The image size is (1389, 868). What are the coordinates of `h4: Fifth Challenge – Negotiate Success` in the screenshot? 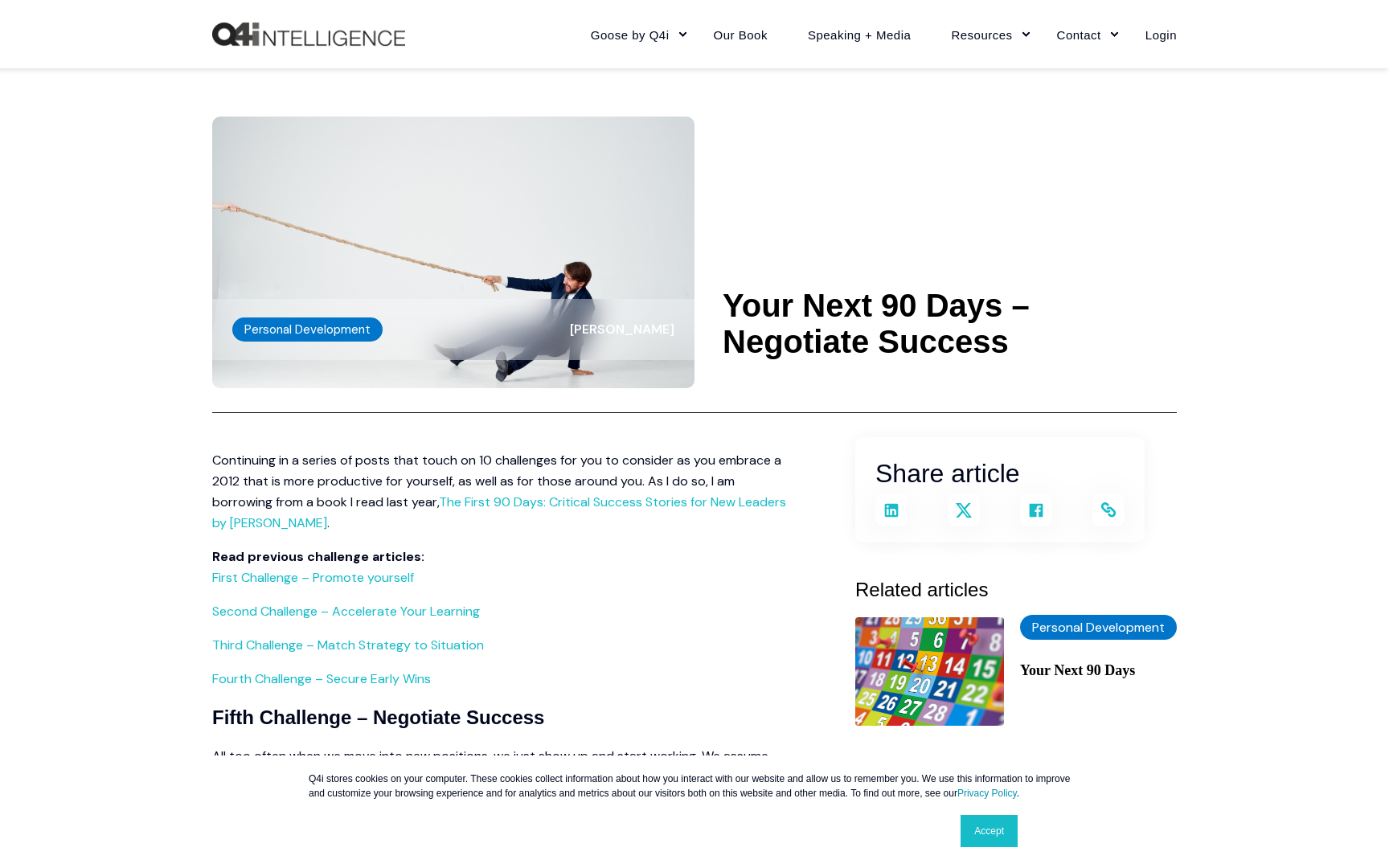 It's located at (501, 718).